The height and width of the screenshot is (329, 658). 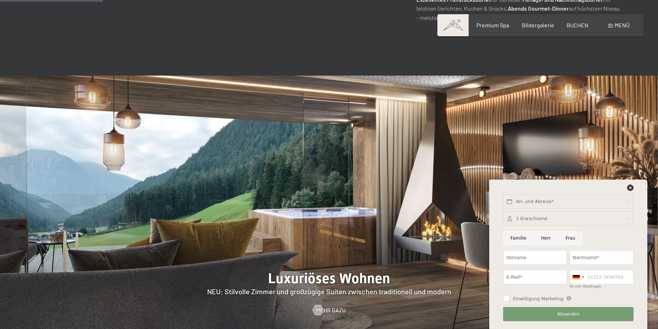 What do you see at coordinates (585, 287) in the screenshot?
I see `label: für evtl. Rückfragen` at bounding box center [585, 287].